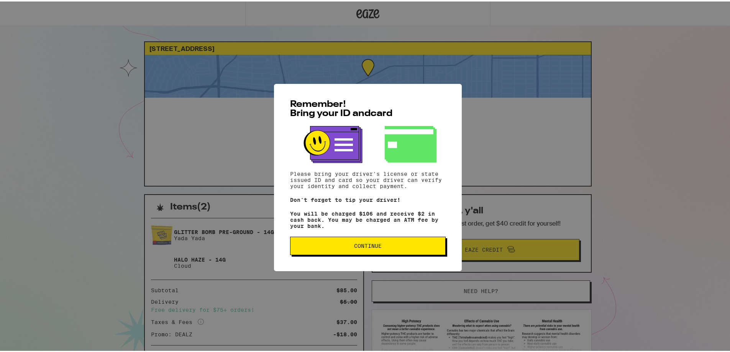 Image resolution: width=730 pixels, height=352 pixels. Describe the element at coordinates (368, 219) in the screenshot. I see `p: You will be charged $106 and receive $2 in cash back. You may be charged an ATM fee by your bank.` at that location.